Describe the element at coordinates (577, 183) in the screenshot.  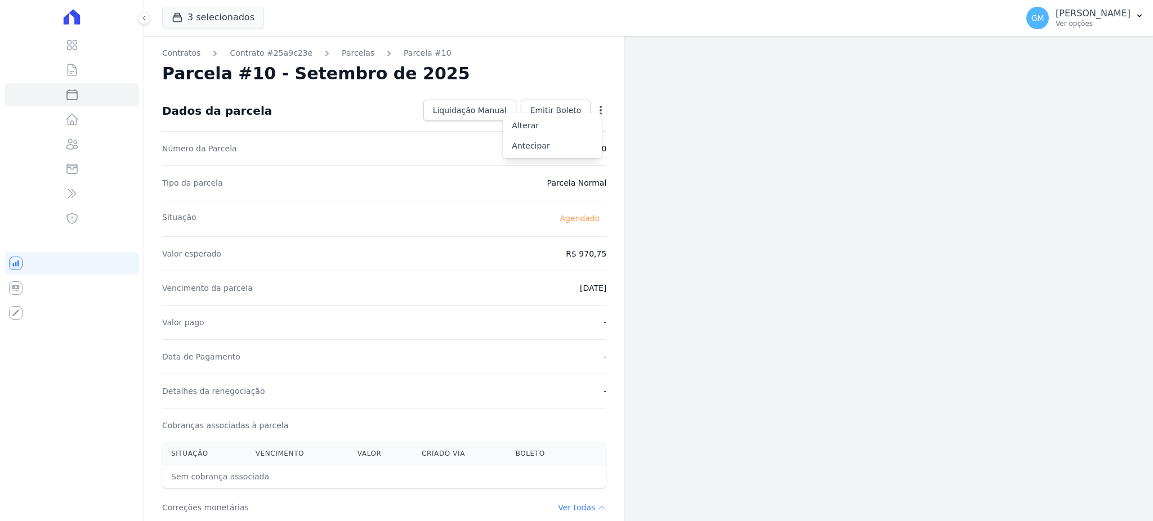
I see `dd: Parcela Normal` at that location.